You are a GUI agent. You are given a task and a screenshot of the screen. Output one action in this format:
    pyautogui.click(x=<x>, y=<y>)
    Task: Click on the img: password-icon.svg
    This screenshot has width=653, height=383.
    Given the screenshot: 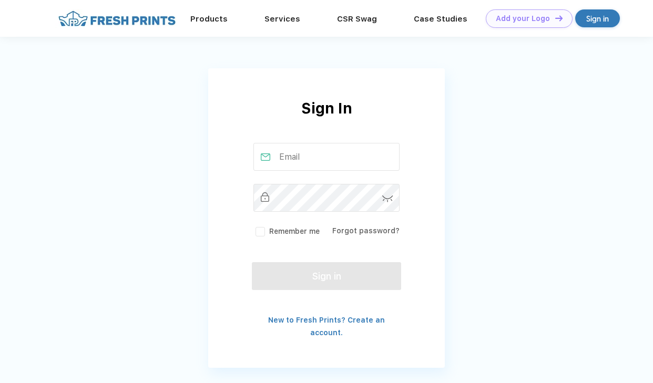 What is the action you would take?
    pyautogui.click(x=387, y=199)
    